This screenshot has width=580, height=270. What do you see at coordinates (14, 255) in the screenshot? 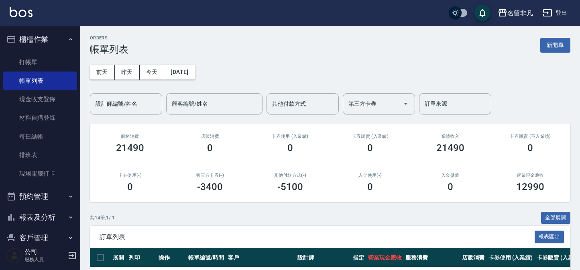
I see `img: Person` at bounding box center [14, 255].